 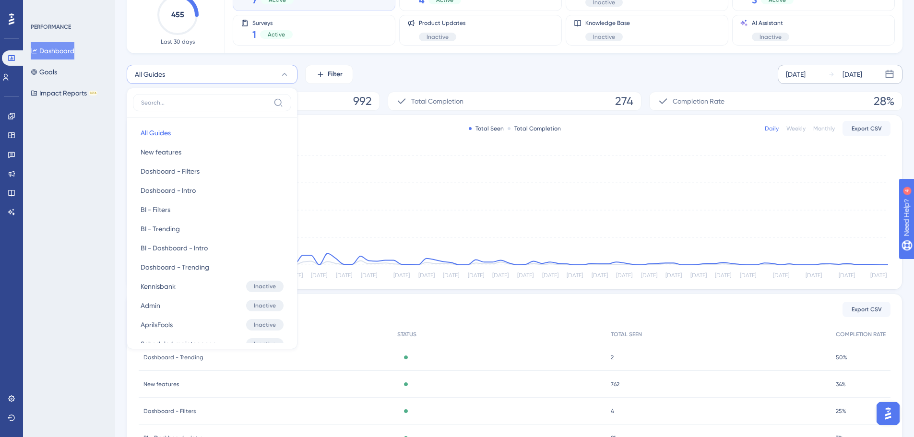 I want to click on span: Kennisbank, so click(x=158, y=286).